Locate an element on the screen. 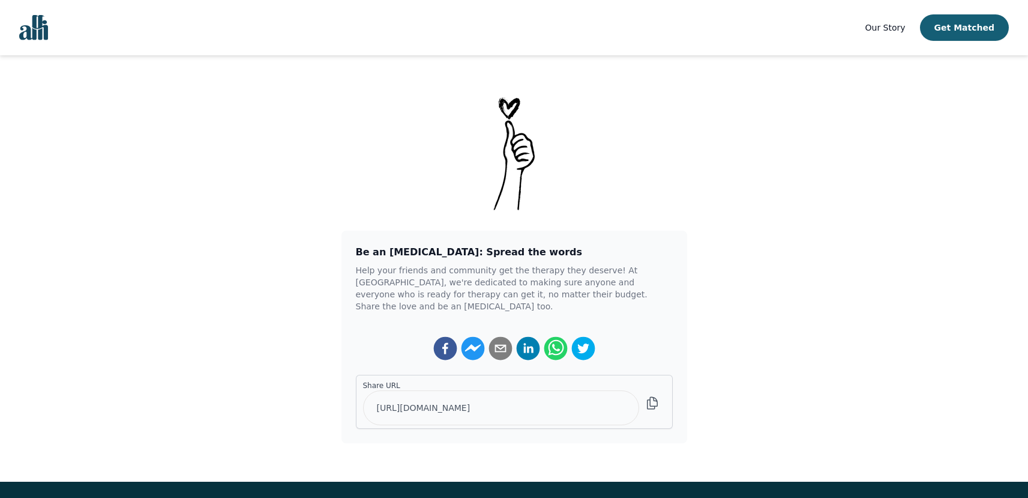  img: Thank-You-_1_uatste.png is located at coordinates (514, 152).